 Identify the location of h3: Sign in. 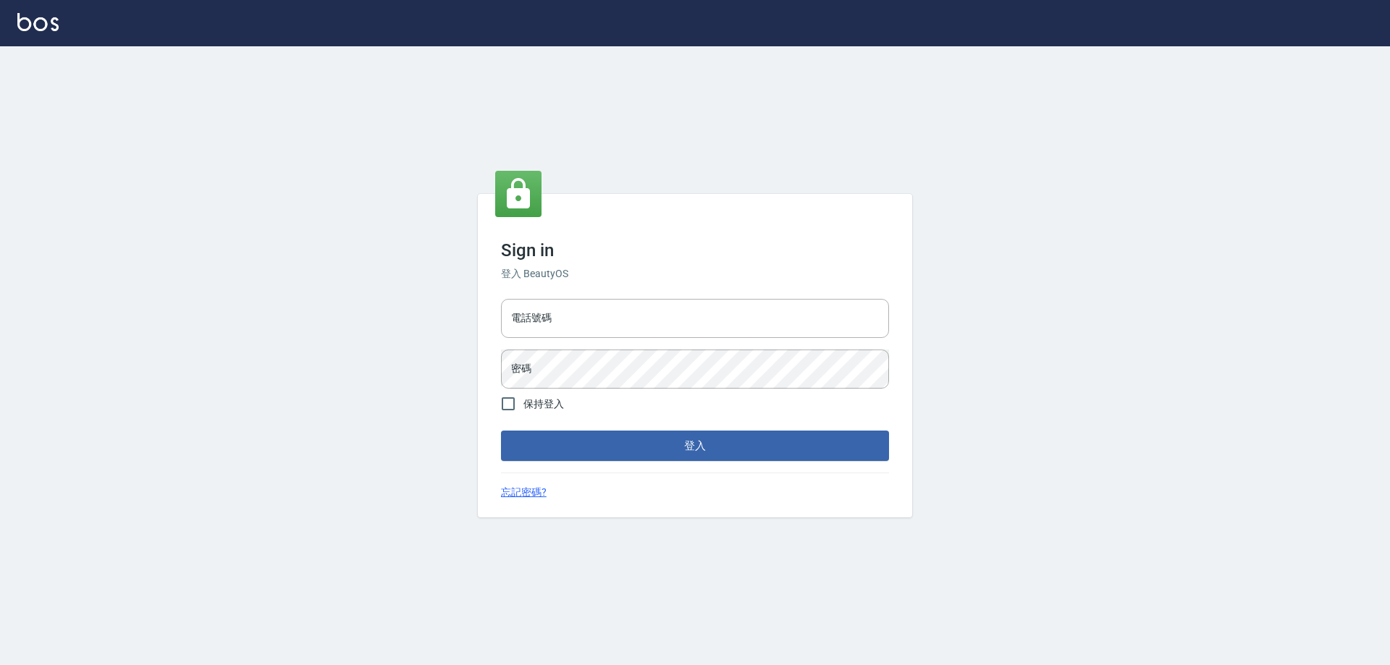
(695, 251).